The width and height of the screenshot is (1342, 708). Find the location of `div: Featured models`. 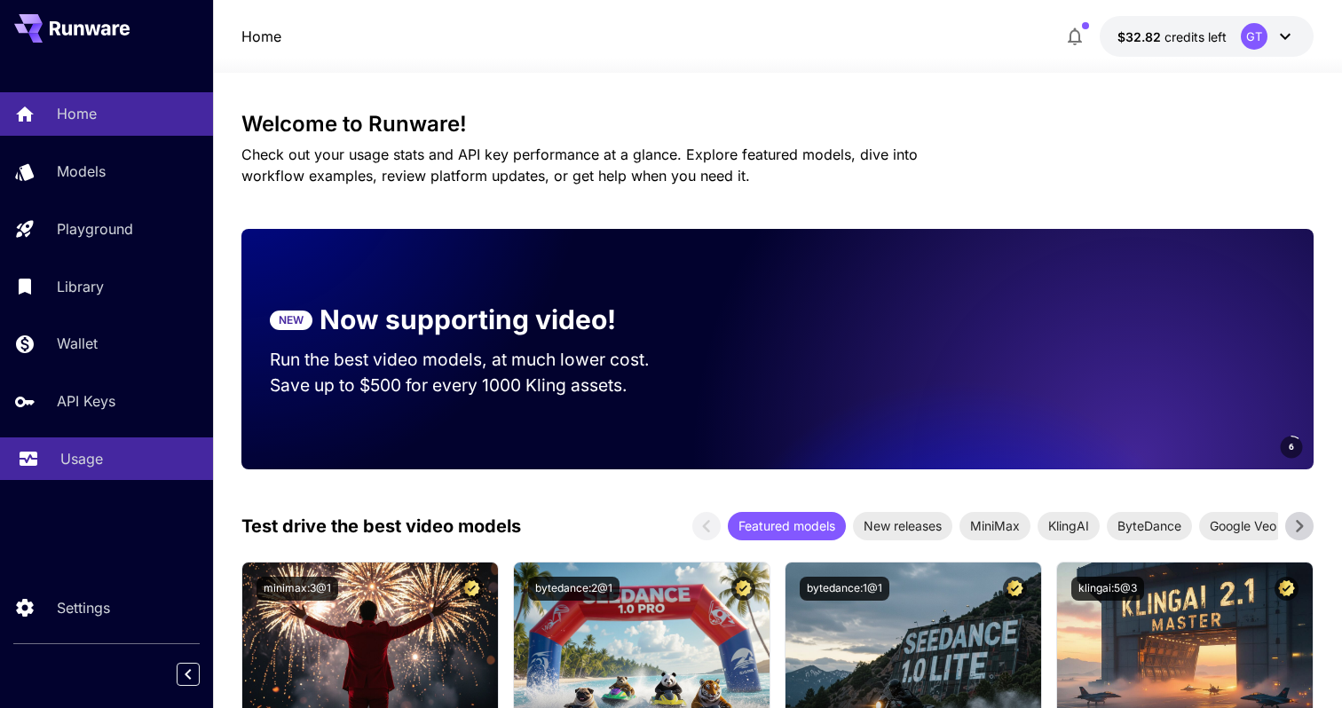

div: Featured models is located at coordinates (786, 526).